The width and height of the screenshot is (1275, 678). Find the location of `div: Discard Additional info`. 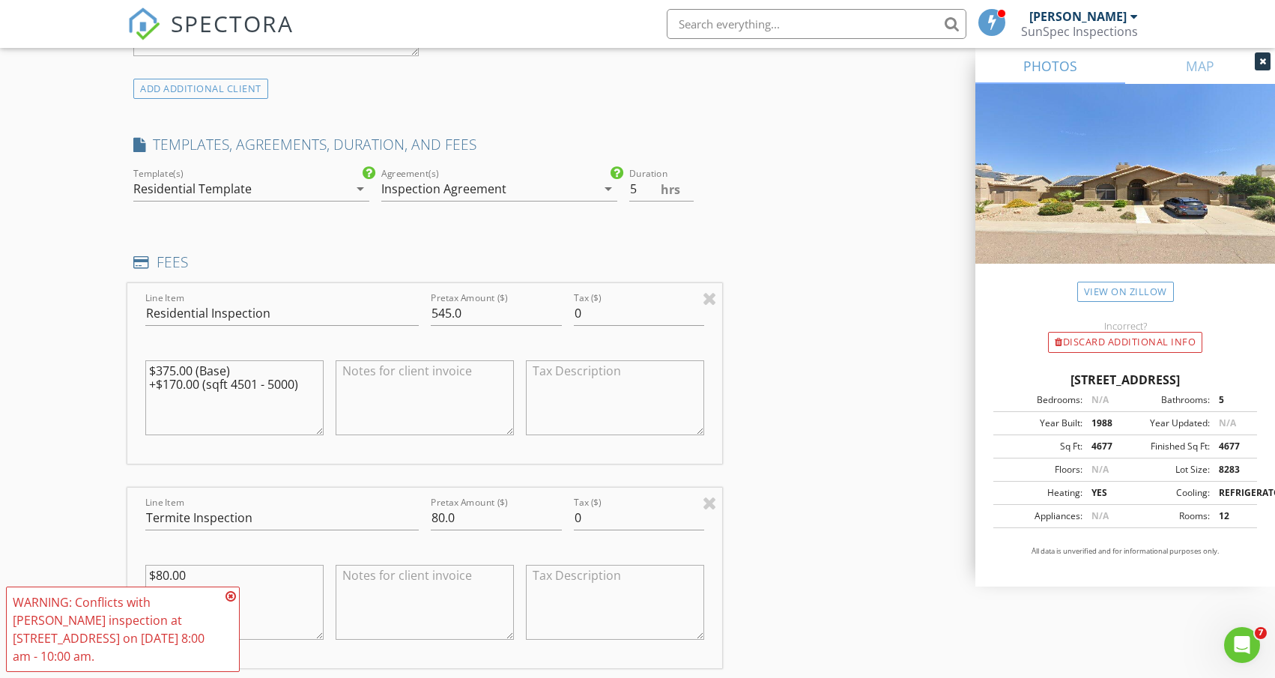

div: Discard Additional info is located at coordinates (1125, 342).